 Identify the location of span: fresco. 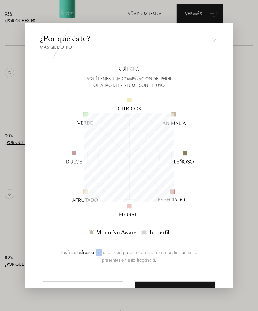
(89, 252).